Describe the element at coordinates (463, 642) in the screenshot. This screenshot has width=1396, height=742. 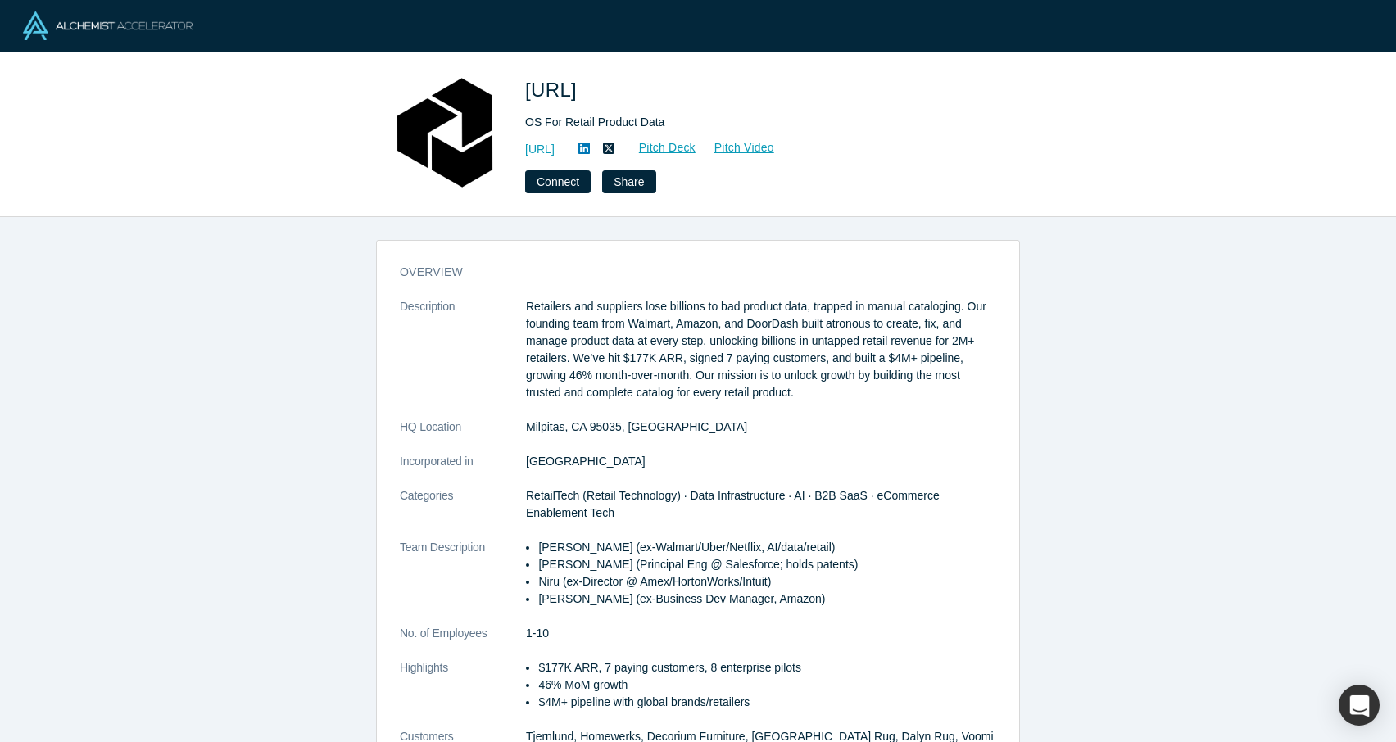
I see `dt: No. of Employees` at that location.